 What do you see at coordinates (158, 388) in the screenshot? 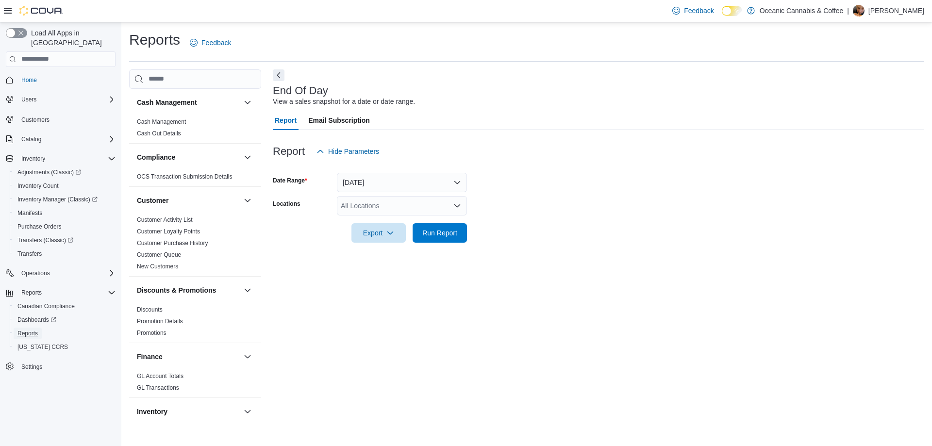
I see `a: GL Transactions` at bounding box center [158, 388].